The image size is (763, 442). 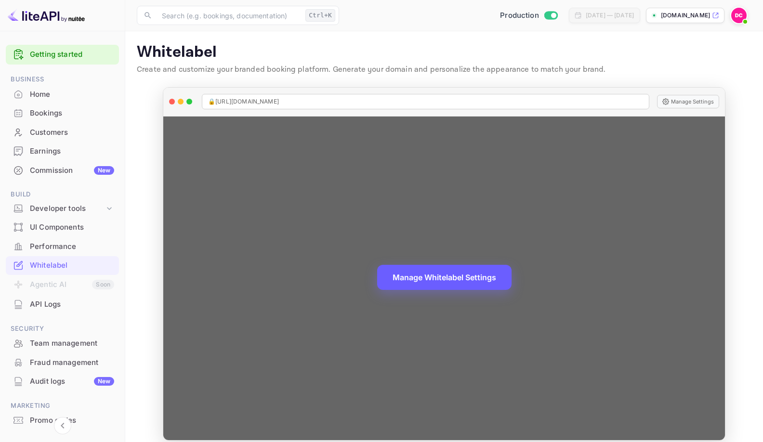 I want to click on button: Manage Settings, so click(x=688, y=102).